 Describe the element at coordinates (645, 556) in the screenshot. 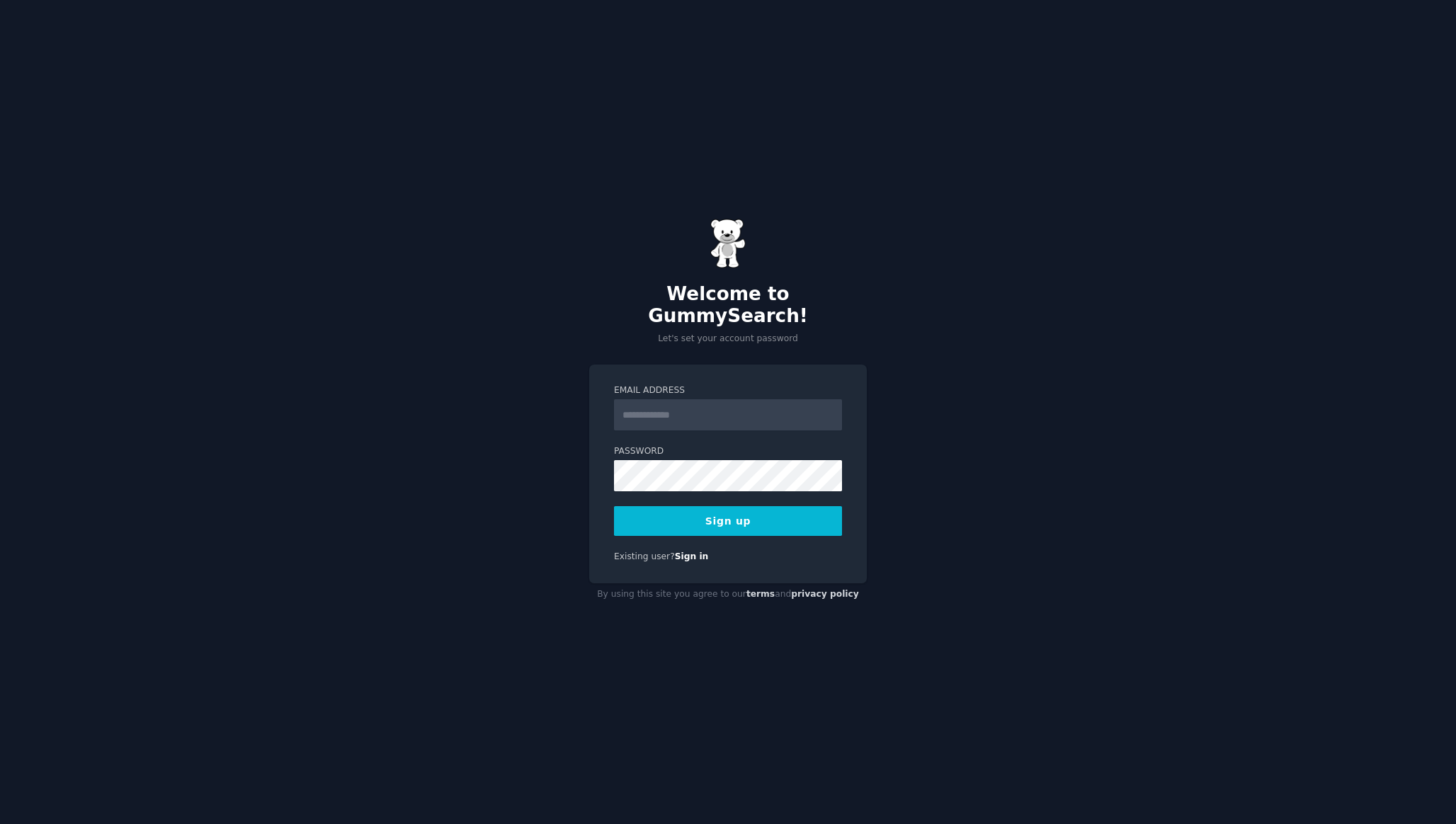

I see `span: Existing user?` at that location.